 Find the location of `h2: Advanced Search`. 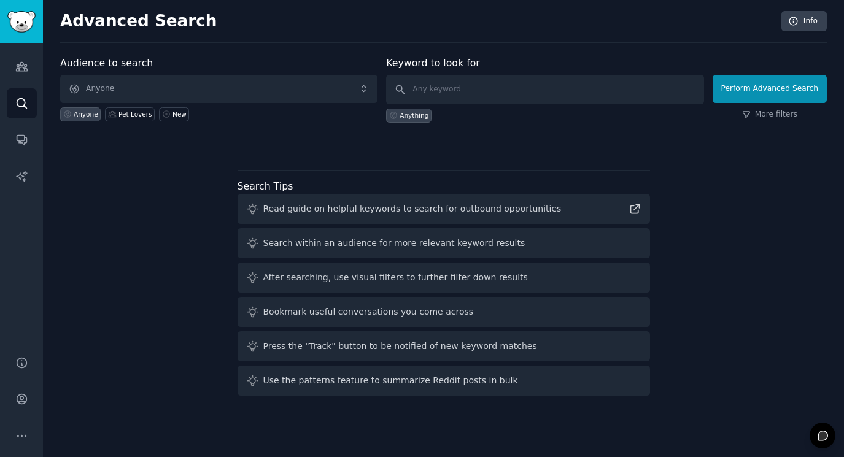

h2: Advanced Search is located at coordinates (417, 21).